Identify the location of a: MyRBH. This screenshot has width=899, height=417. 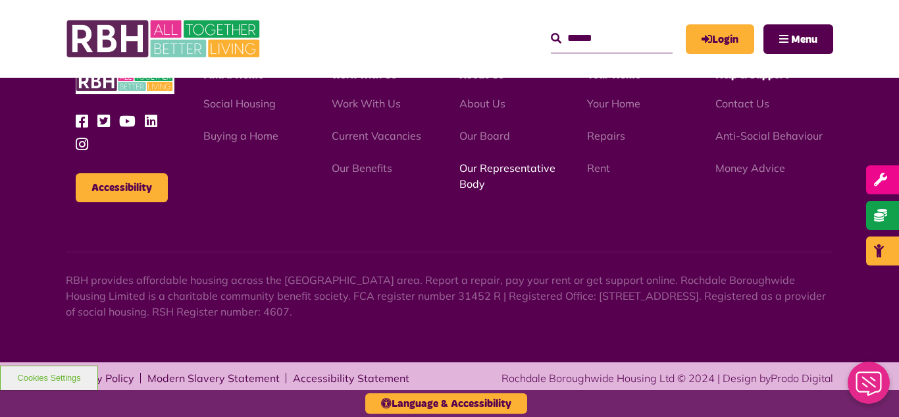
(720, 39).